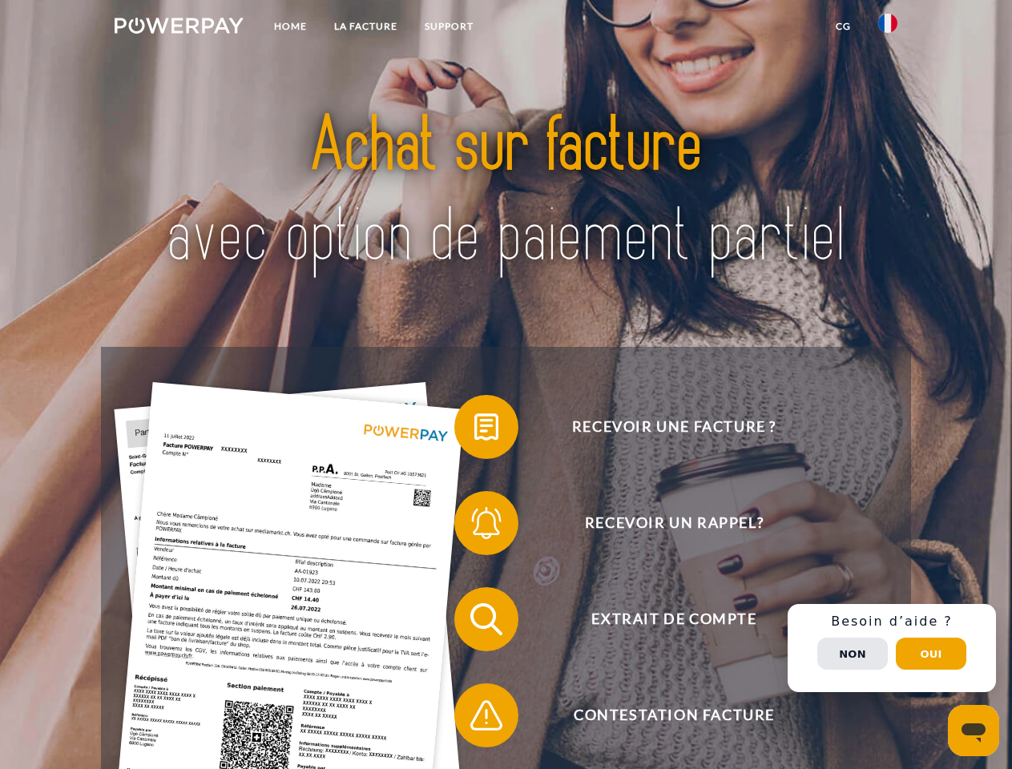 The width and height of the screenshot is (1012, 769). Describe the element at coordinates (506, 191) in the screenshot. I see `img: title-powerpay_fr.svg` at that location.